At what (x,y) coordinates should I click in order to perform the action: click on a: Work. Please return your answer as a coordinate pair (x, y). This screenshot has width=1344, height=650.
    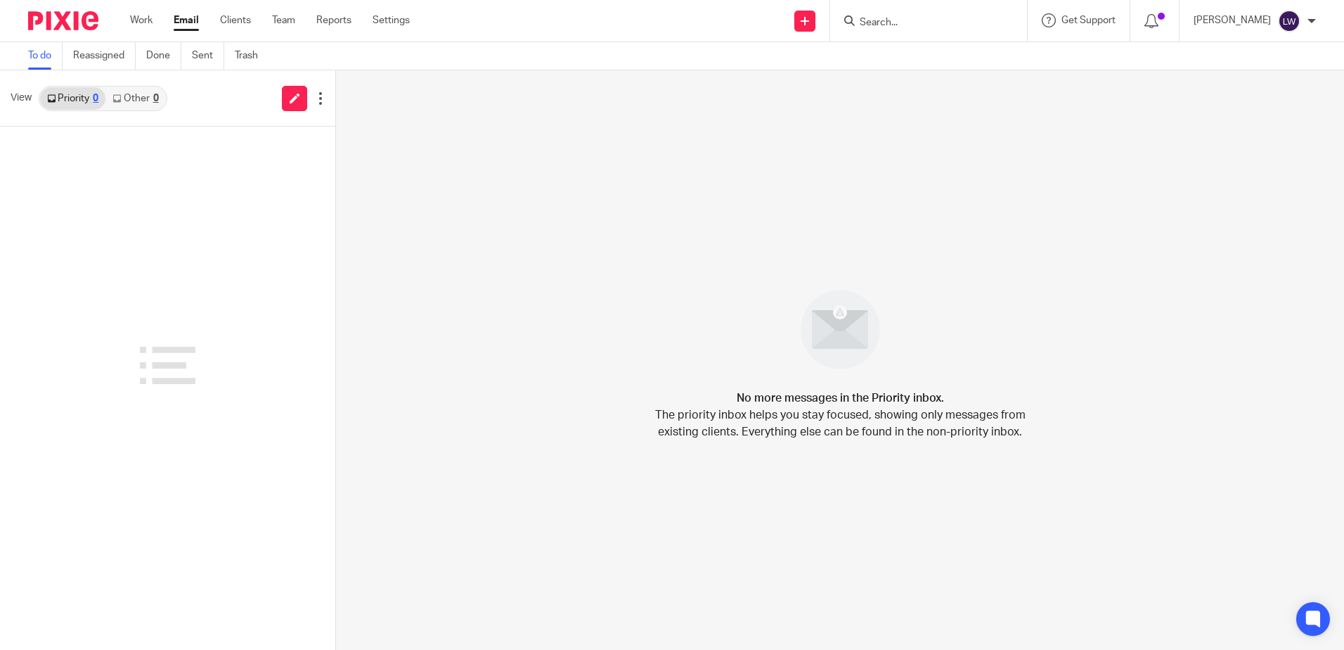
    Looking at the image, I should click on (141, 20).